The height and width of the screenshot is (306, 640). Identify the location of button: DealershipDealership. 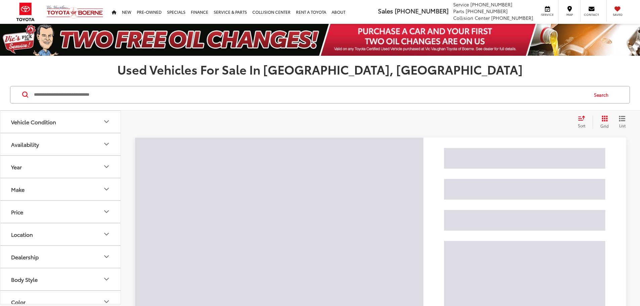
(61, 257).